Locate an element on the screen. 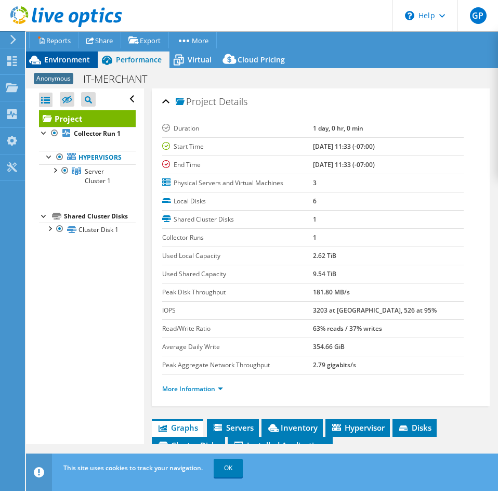 The width and height of the screenshot is (498, 491). a: Share is located at coordinates (100, 40).